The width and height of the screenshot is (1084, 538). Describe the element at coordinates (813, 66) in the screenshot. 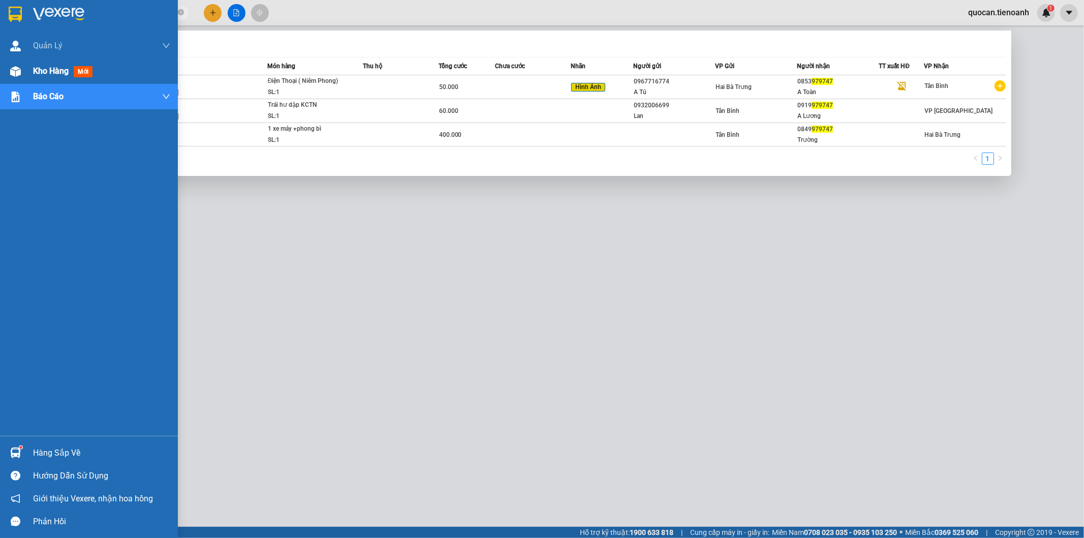

I see `span: Người nhận` at that location.